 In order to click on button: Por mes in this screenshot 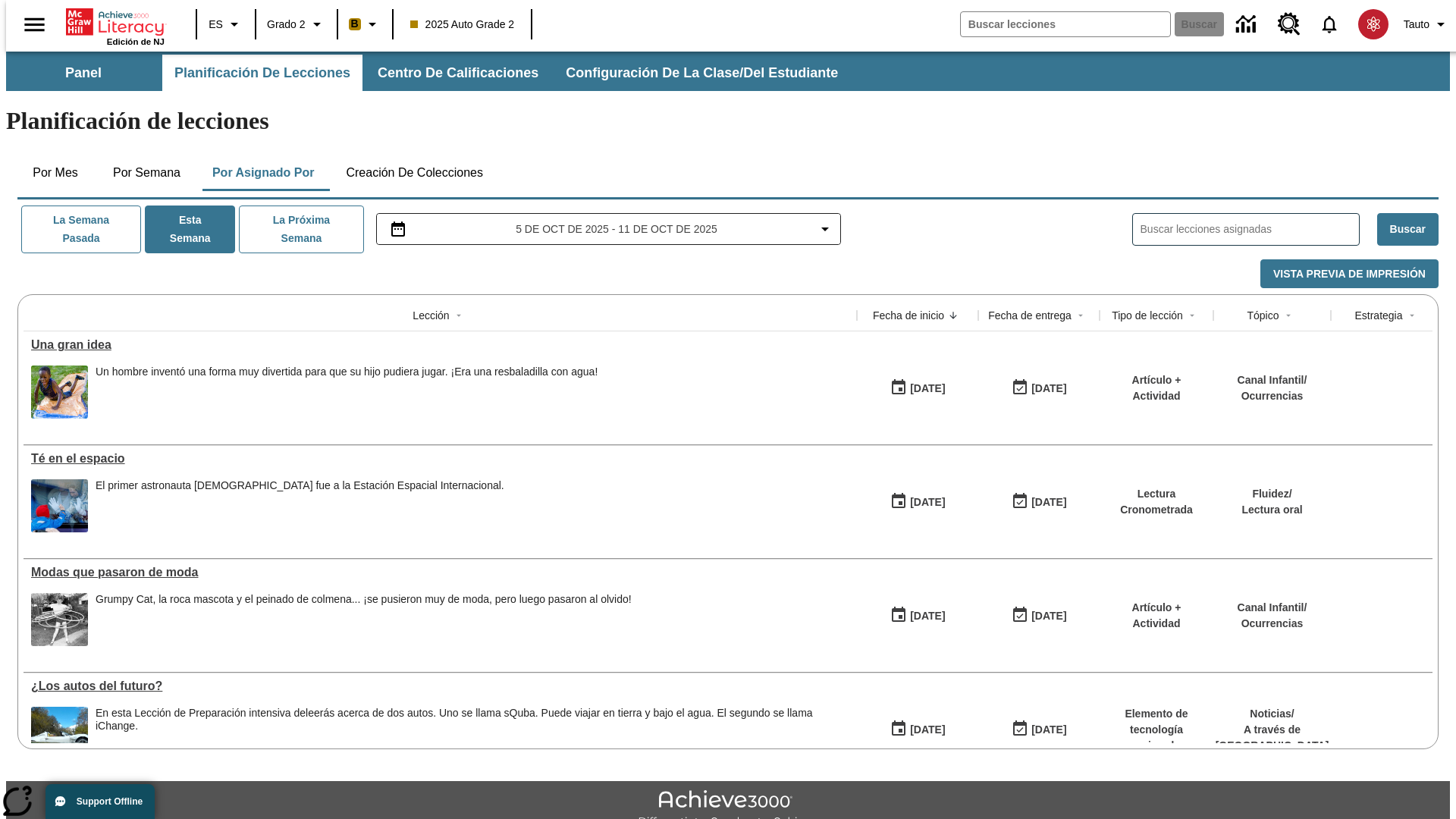, I will do `click(56, 173)`.